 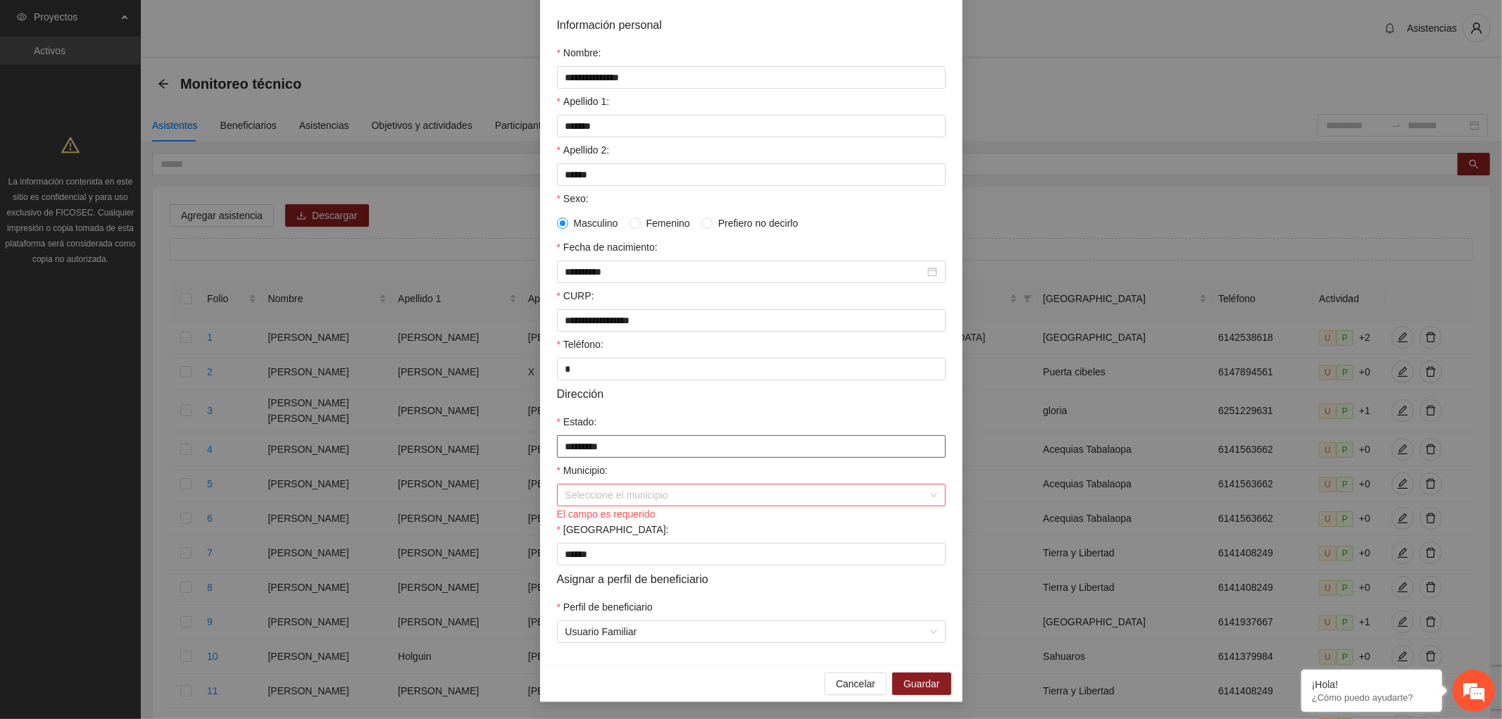 I want to click on label: Nombre:, so click(x=579, y=53).